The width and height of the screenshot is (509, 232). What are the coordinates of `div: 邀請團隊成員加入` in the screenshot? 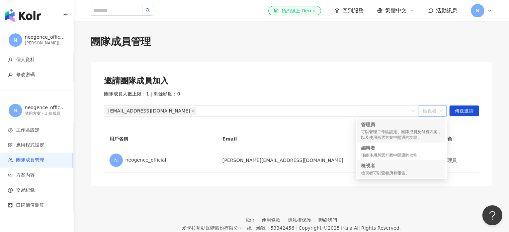 It's located at (291, 81).